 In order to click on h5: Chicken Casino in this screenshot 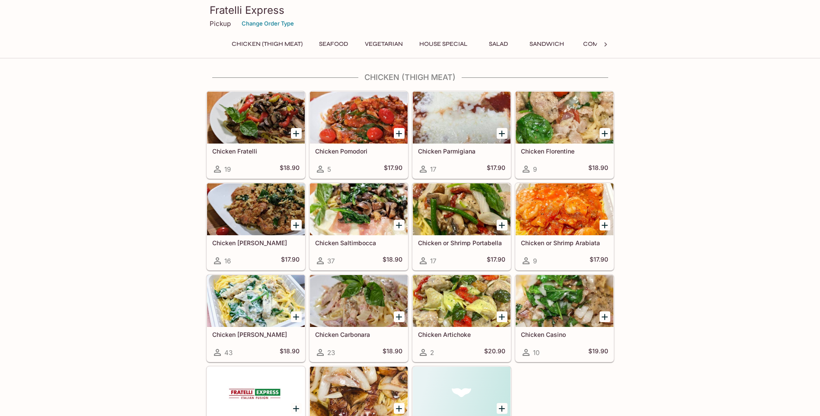, I will do `click(564, 334)`.